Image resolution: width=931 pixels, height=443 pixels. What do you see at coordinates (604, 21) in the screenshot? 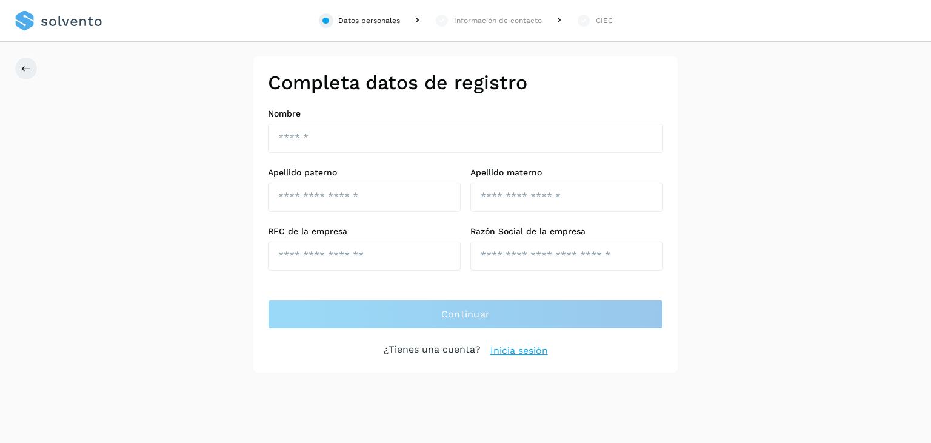
I see `div: CIEC` at bounding box center [604, 21].